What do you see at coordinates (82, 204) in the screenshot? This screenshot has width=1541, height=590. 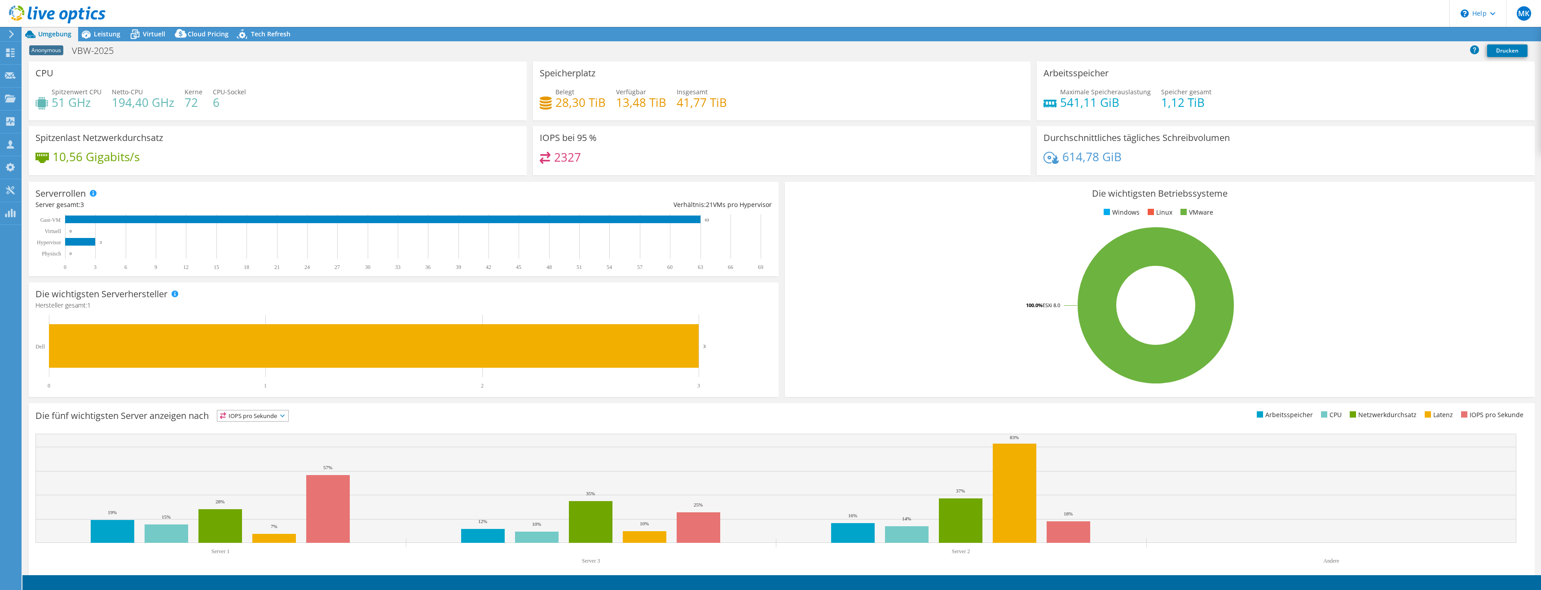 I see `span: 3` at bounding box center [82, 204].